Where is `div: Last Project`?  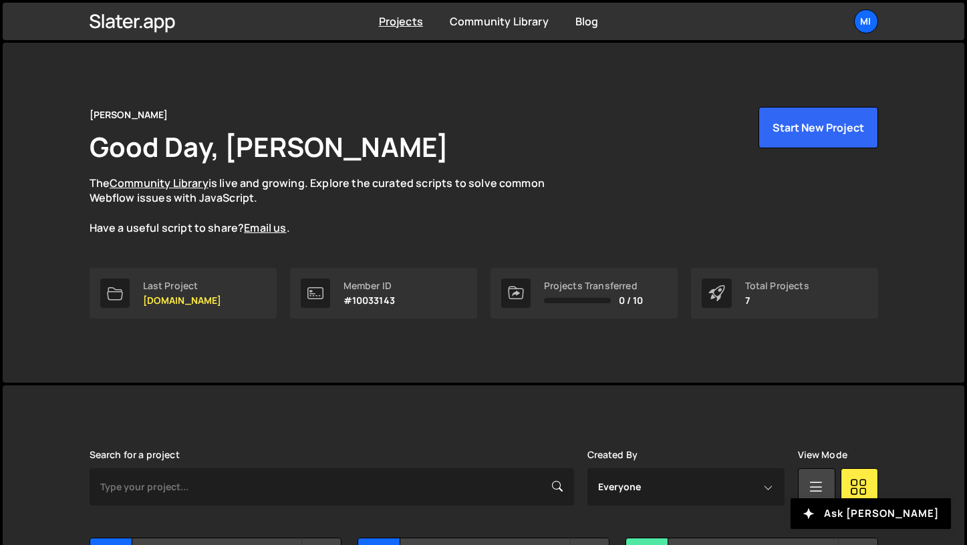 div: Last Project is located at coordinates (182, 286).